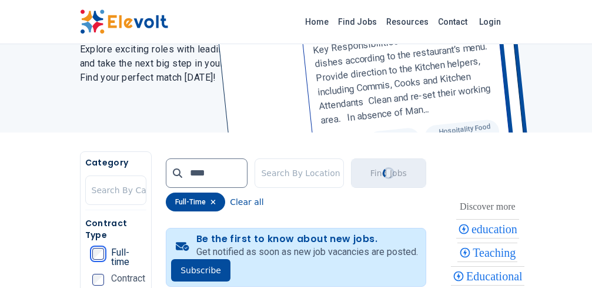  Describe the element at coordinates (487, 206) in the screenshot. I see `div: These are topics related to the article that might interest you` at that location.